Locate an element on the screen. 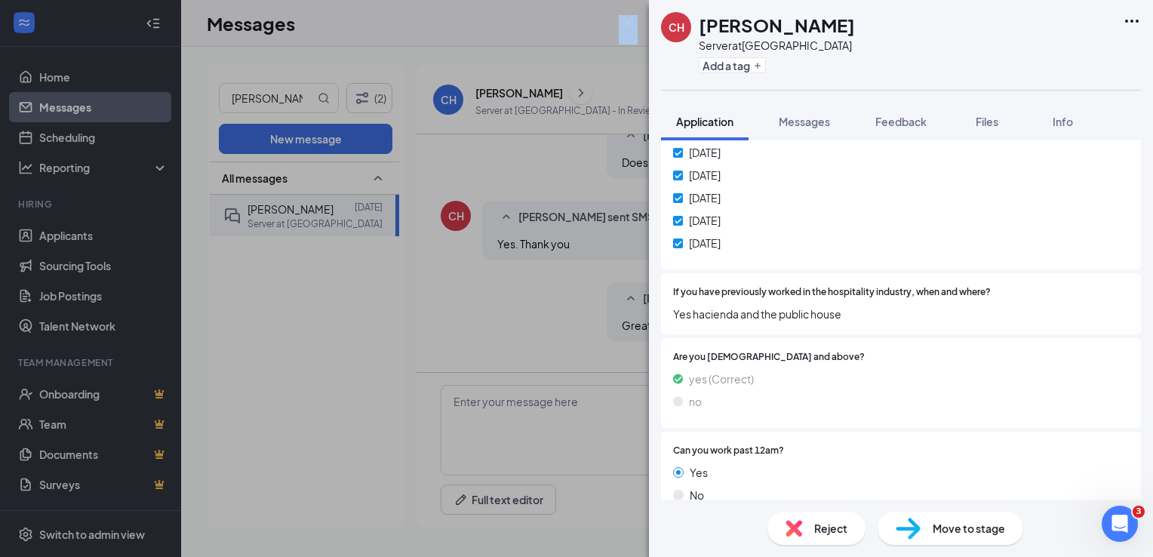  span: Feedback is located at coordinates (901, 122).